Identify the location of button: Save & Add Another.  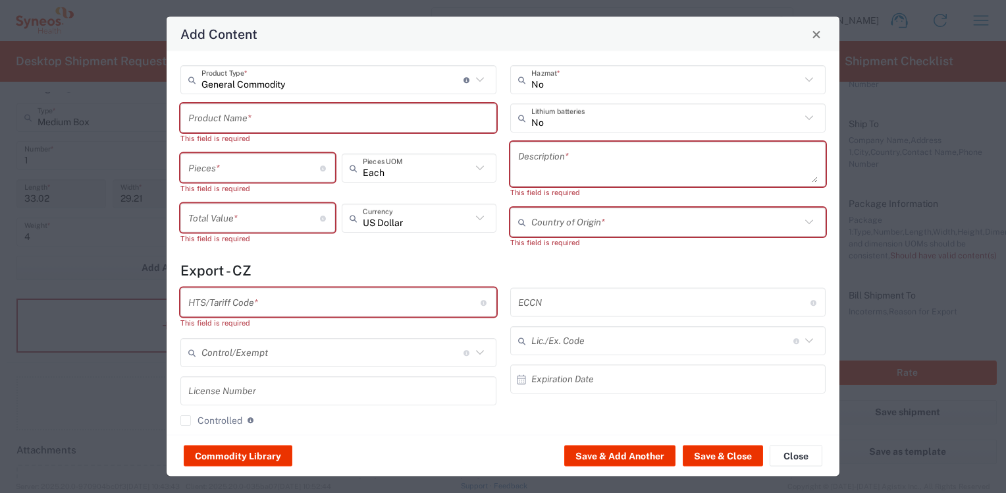
(620, 456).